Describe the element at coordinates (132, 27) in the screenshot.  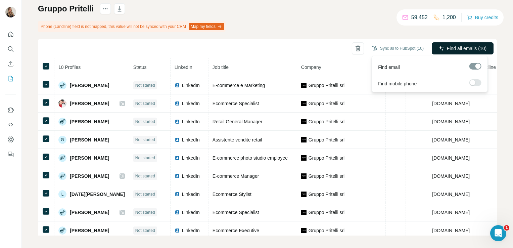
I see `div: Phone (Landline) field is not mapped, this value will not be synced with your CRM` at that location.